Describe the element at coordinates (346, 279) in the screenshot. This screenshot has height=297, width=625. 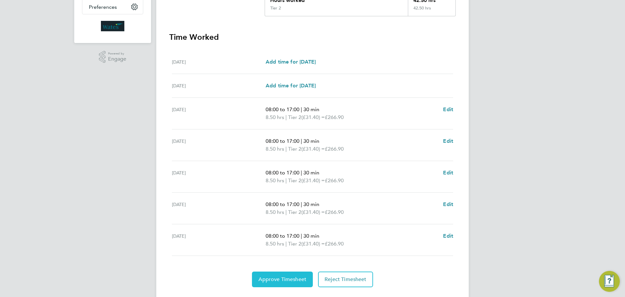
I see `button: Reject Timesheet` at that location.